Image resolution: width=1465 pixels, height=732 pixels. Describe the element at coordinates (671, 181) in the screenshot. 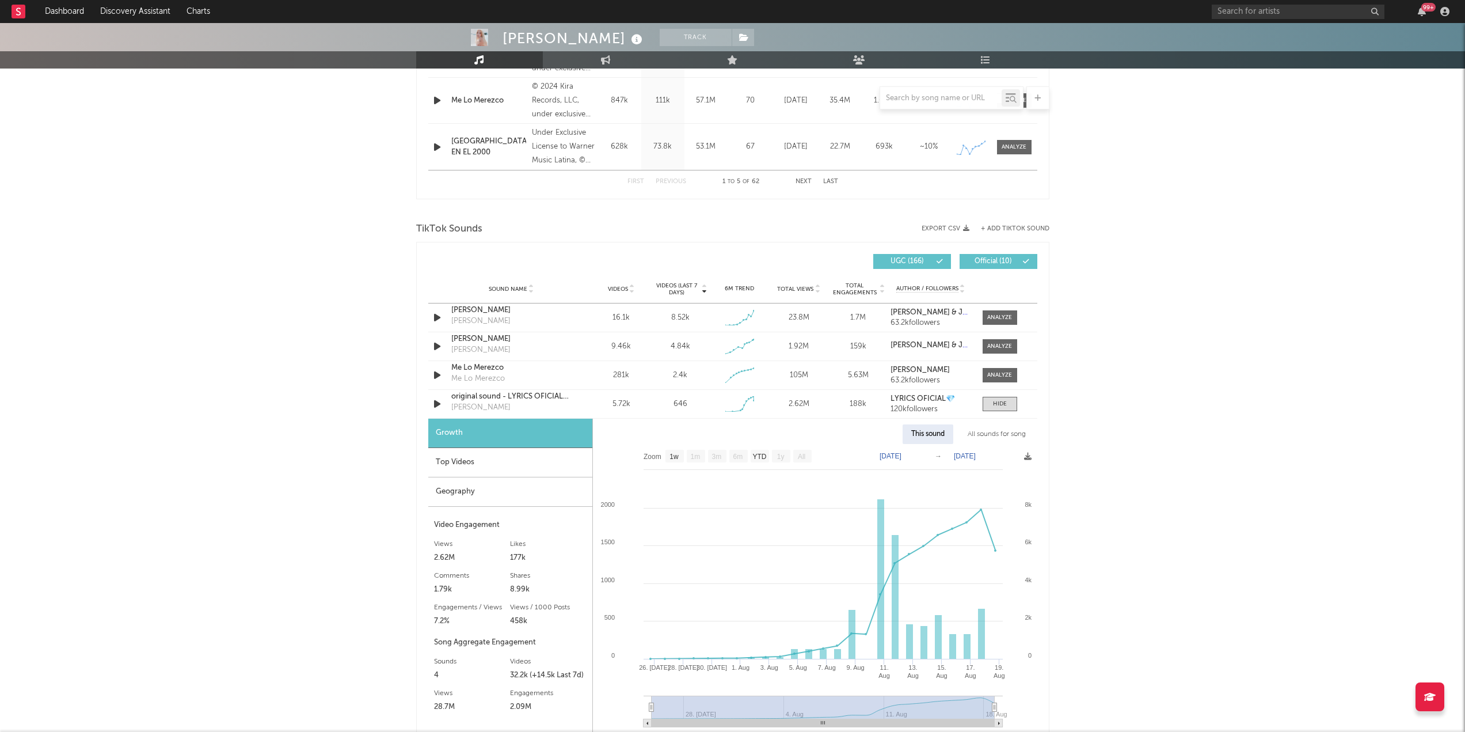

I see `button: Previous` at that location.